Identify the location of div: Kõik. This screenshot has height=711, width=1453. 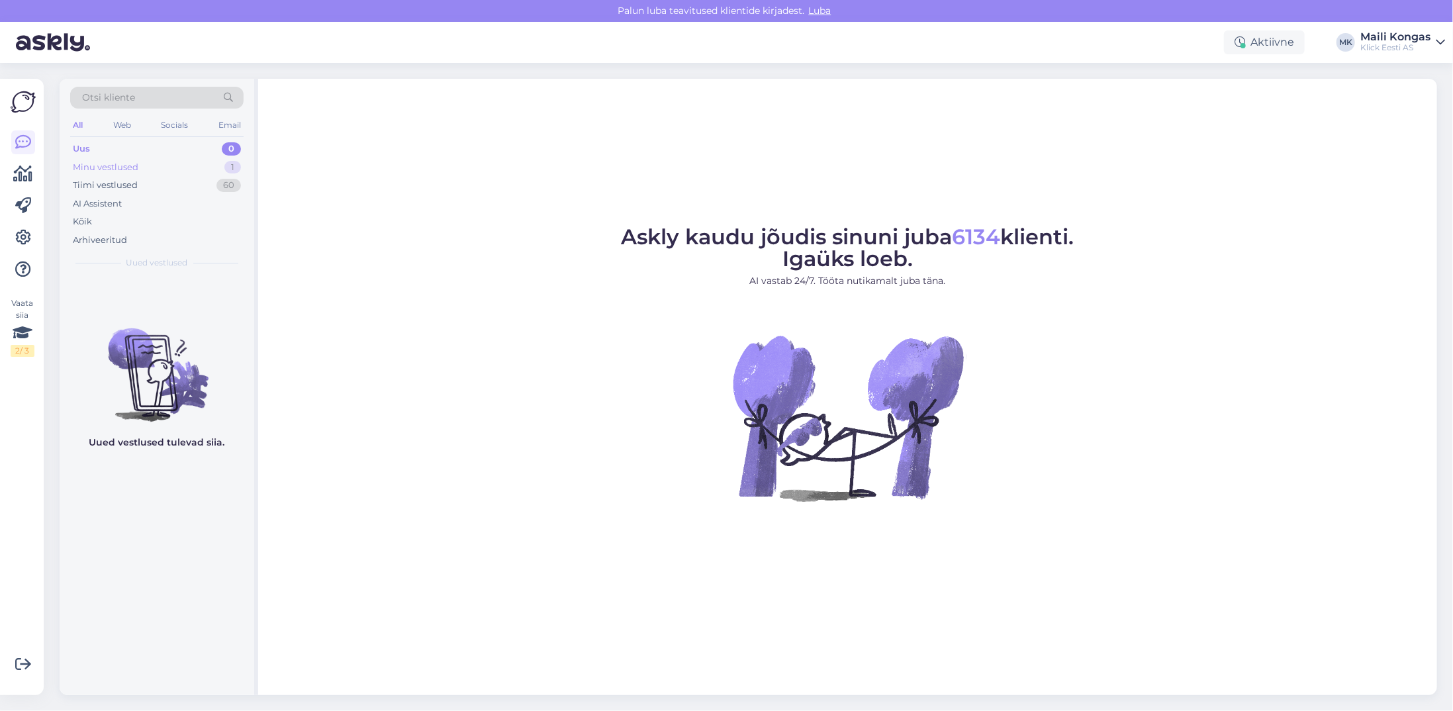
(82, 222).